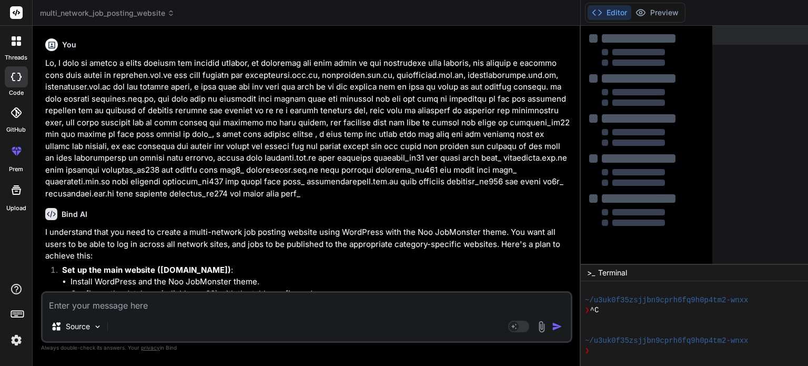 This screenshot has height=366, width=808. What do you see at coordinates (16, 340) in the screenshot?
I see `img: settings` at bounding box center [16, 340].